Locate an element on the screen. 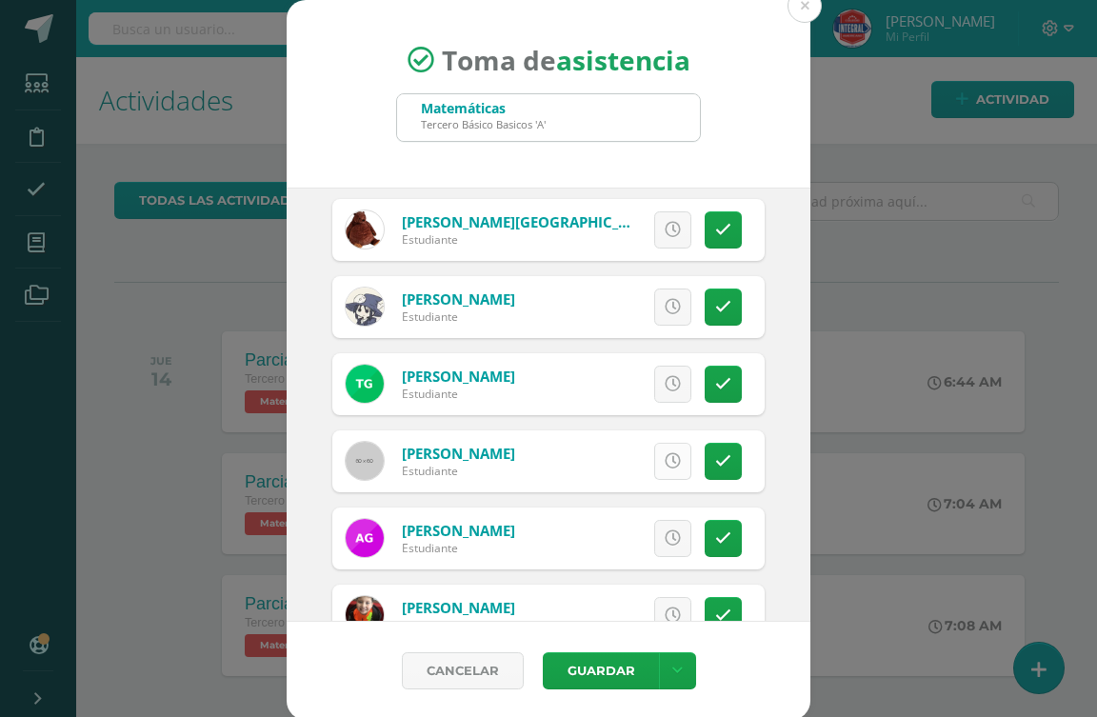 This screenshot has width=1097, height=717. input: Busca un grado o sección aquí... is located at coordinates (548, 117).